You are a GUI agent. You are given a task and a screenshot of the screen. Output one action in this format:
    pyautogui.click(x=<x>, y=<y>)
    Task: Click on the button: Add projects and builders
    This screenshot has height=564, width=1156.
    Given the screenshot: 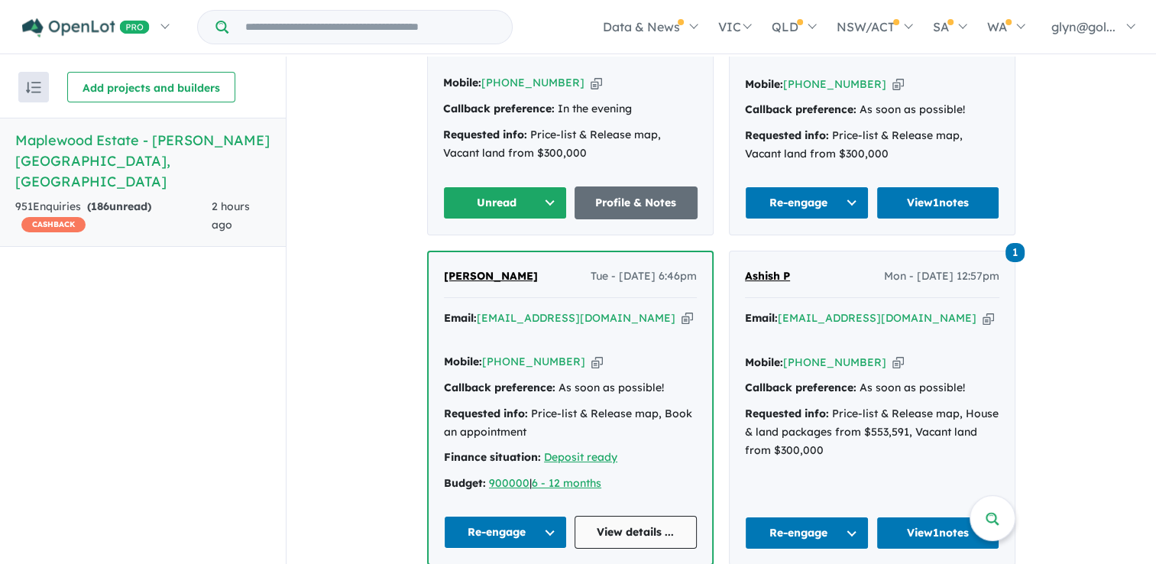 What is the action you would take?
    pyautogui.click(x=151, y=87)
    